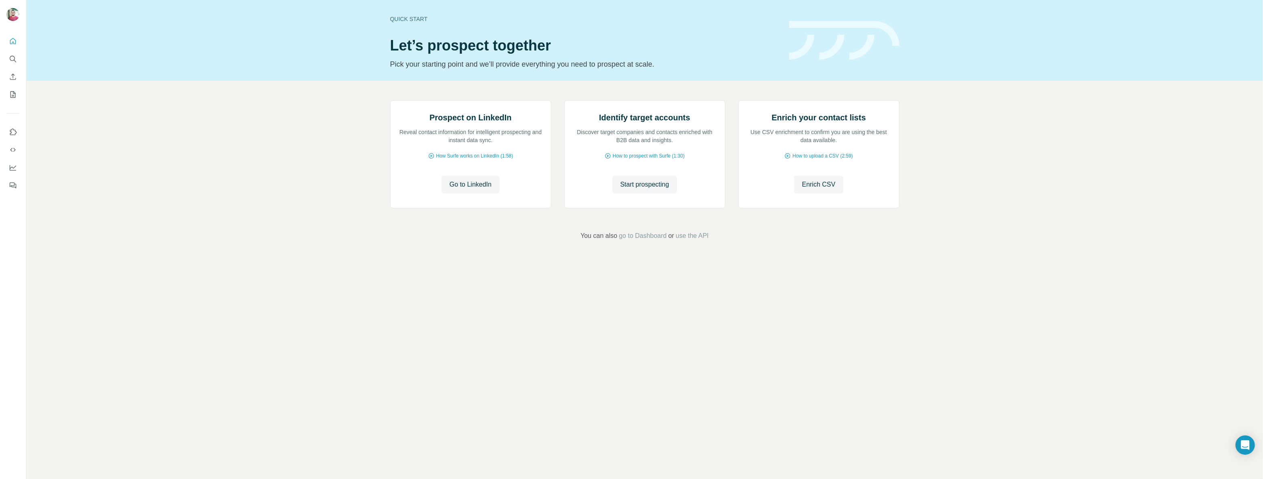  What do you see at coordinates (470, 117) in the screenshot?
I see `h2: Prospect on LinkedIn` at bounding box center [470, 117].